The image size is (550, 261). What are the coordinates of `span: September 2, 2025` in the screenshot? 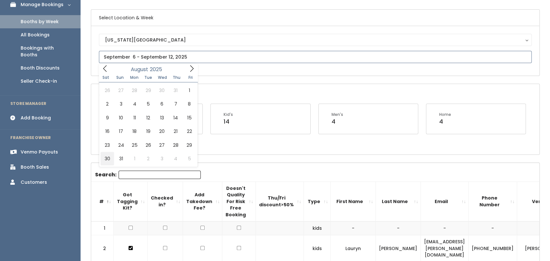 It's located at (148, 159).